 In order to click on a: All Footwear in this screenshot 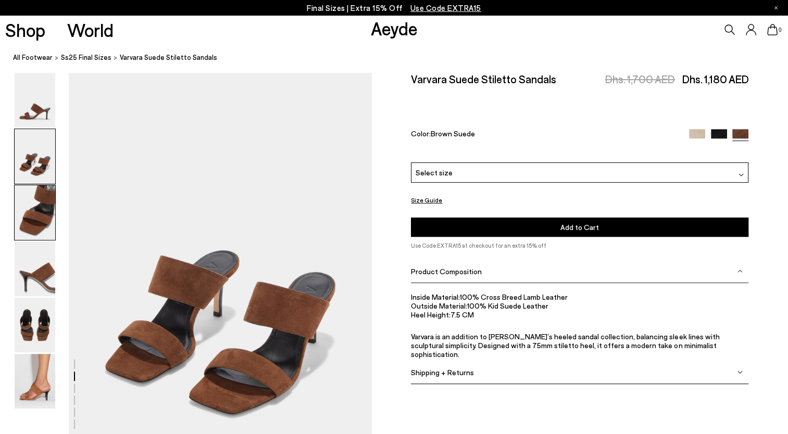, I will do `click(33, 57)`.